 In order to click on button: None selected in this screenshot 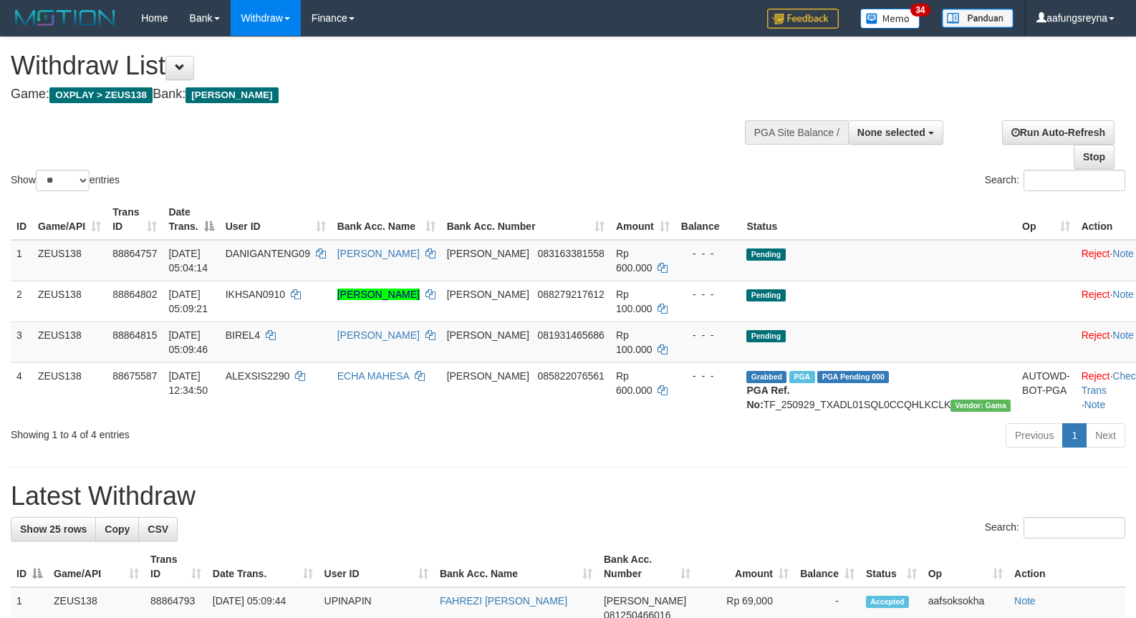, I will do `click(895, 133)`.